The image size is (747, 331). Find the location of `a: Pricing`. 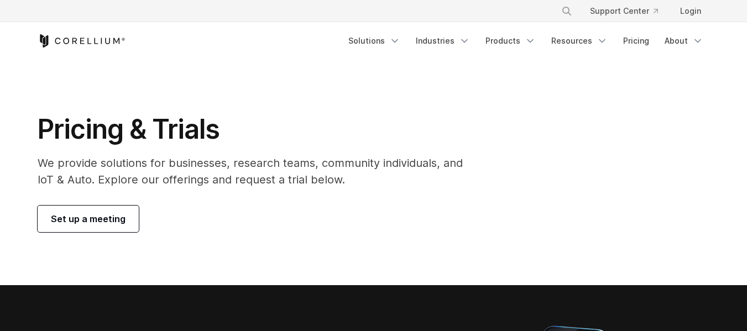

a: Pricing is located at coordinates (636, 41).